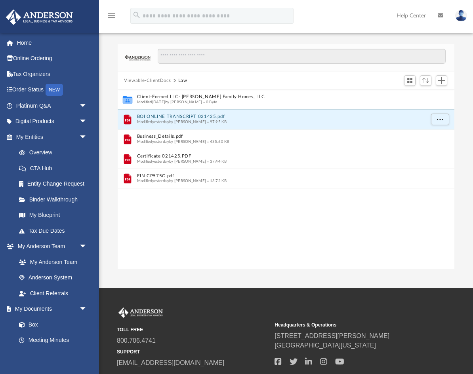  I want to click on a: Box, so click(51, 325).